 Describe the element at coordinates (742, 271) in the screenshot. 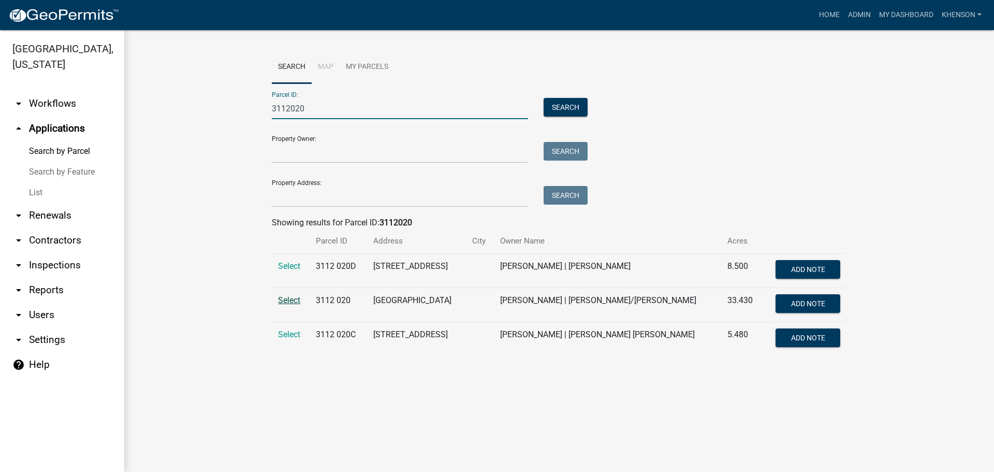

I see `td: 8.500` at that location.